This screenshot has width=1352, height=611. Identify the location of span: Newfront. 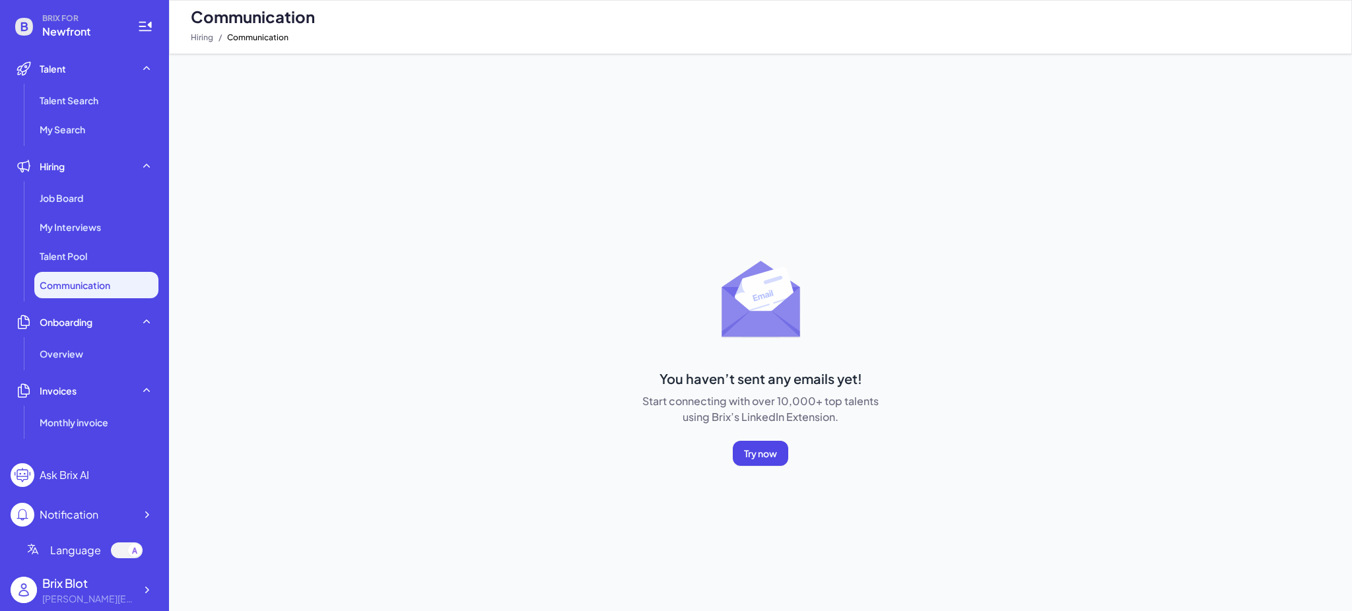
(82, 32).